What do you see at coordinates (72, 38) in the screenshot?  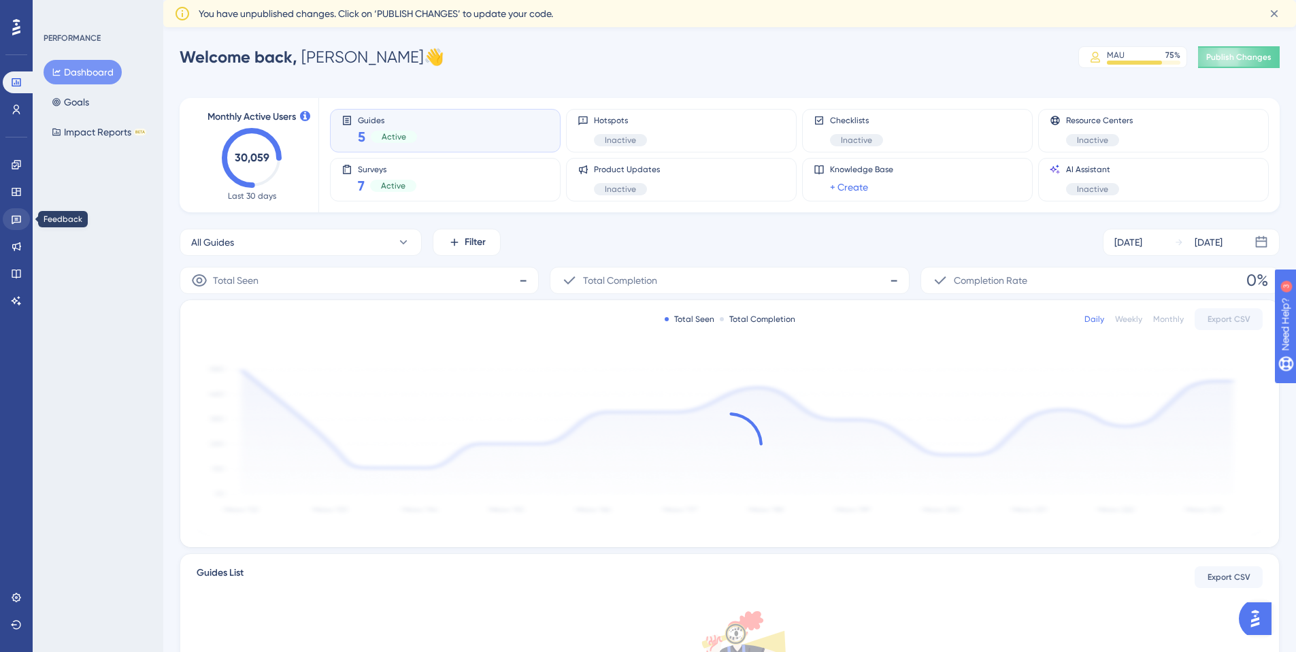 I see `div: PERFORMANCE` at bounding box center [72, 38].